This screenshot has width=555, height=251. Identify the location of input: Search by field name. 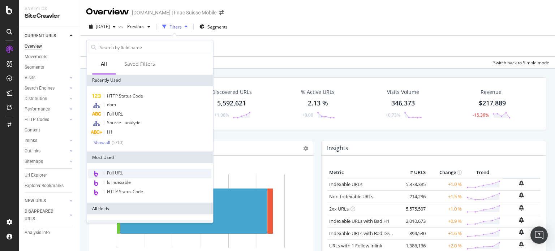
(155, 47).